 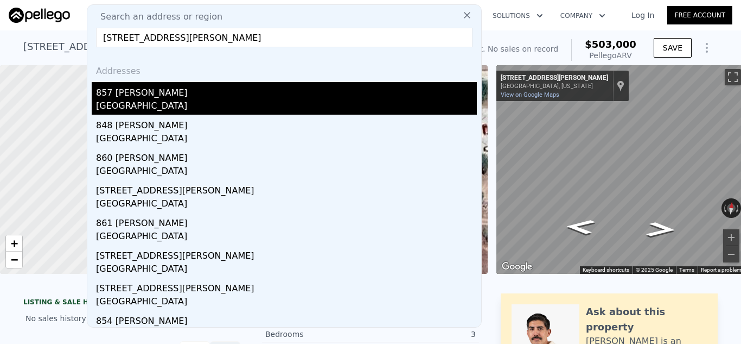 I want to click on button: Keyboard shortcuts, so click(x=606, y=270).